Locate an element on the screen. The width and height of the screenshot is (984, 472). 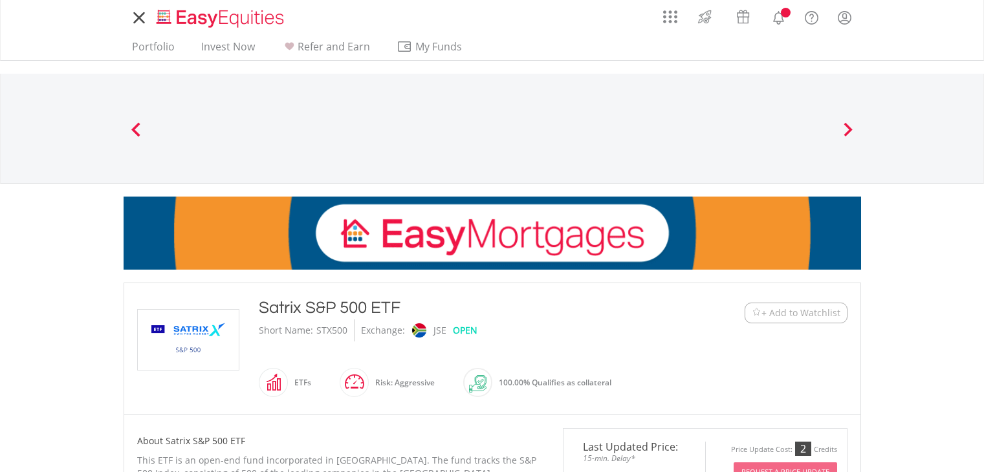
img: collateral-qualifying-green.svg is located at coordinates (477, 383).